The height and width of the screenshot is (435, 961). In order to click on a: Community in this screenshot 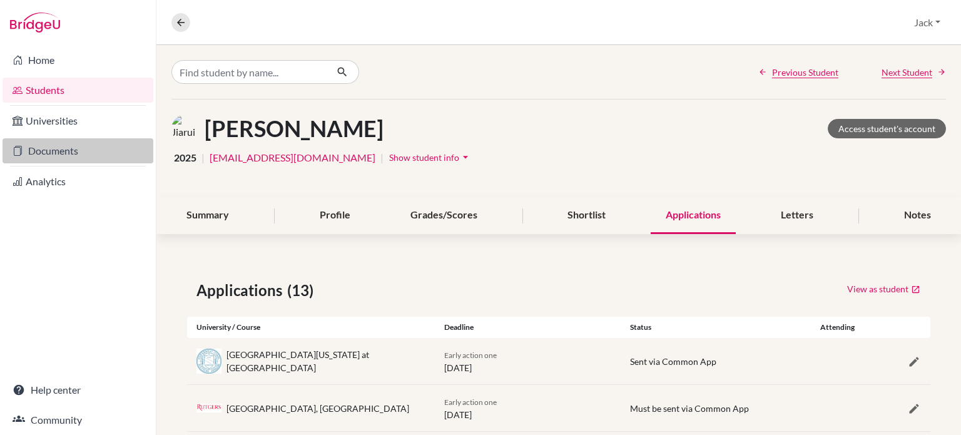, I will do `click(78, 420)`.